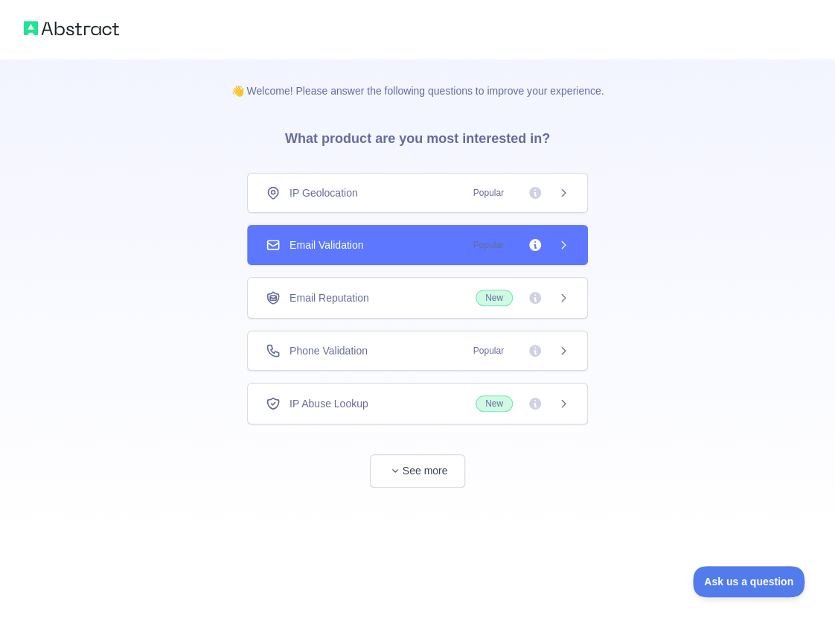  Describe the element at coordinates (418, 79) in the screenshot. I see `p: 👋 Welcome! Please answer the following questions to improve your experience.` at that location.